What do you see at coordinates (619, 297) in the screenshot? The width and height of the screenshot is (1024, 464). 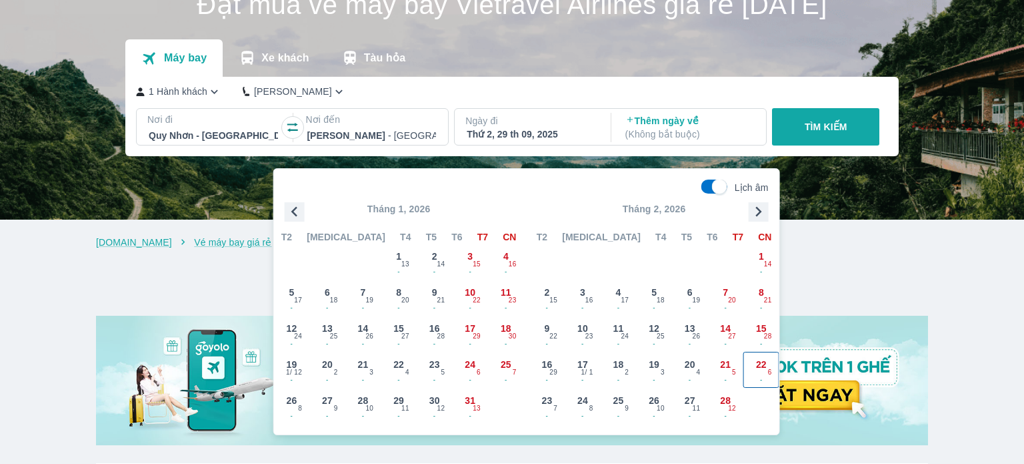 I see `button: 4-17` at bounding box center [619, 297].